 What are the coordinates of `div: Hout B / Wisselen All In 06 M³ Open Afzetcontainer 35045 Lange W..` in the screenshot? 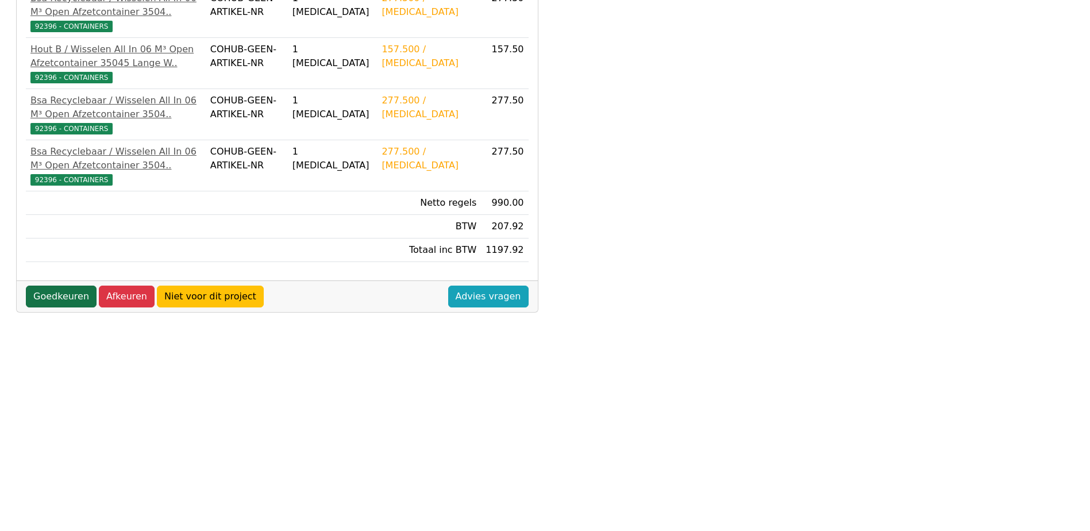 It's located at (116, 56).